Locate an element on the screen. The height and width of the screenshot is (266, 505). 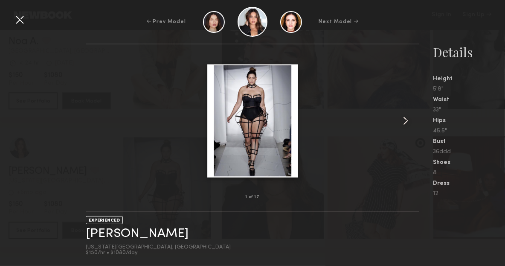
div: $150/hr • $1080/day is located at coordinates (158, 252).